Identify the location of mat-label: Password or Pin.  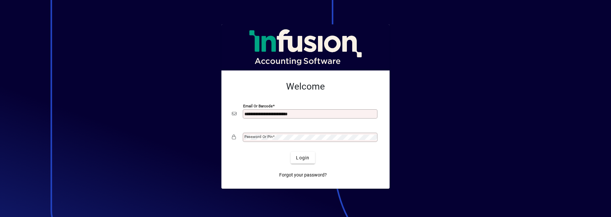
(259, 136).